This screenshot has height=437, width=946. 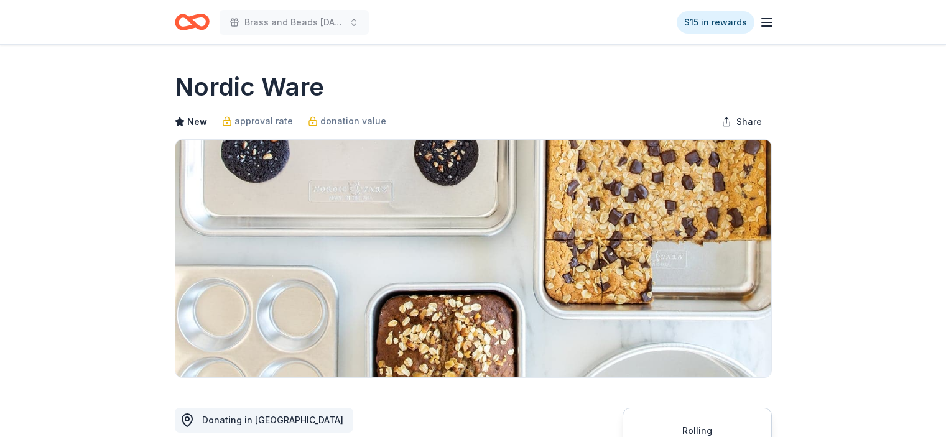 I want to click on button: Share, so click(x=741, y=122).